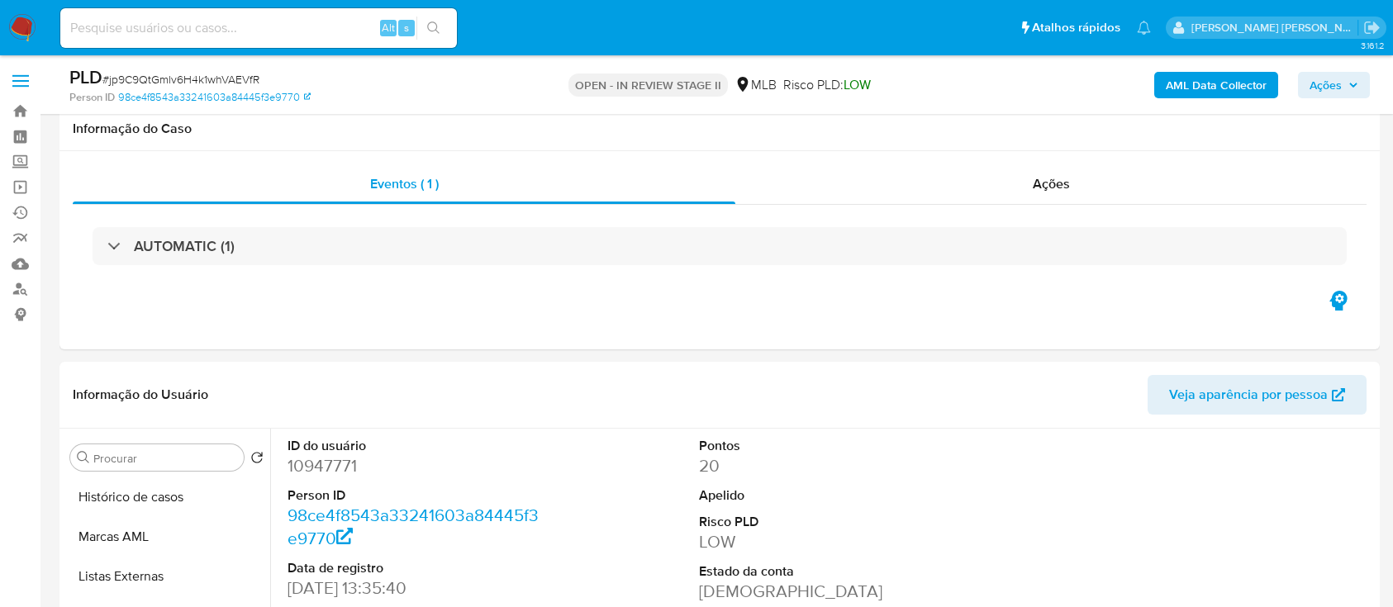  Describe the element at coordinates (1216, 85) in the screenshot. I see `b: AML Data Collector` at that location.